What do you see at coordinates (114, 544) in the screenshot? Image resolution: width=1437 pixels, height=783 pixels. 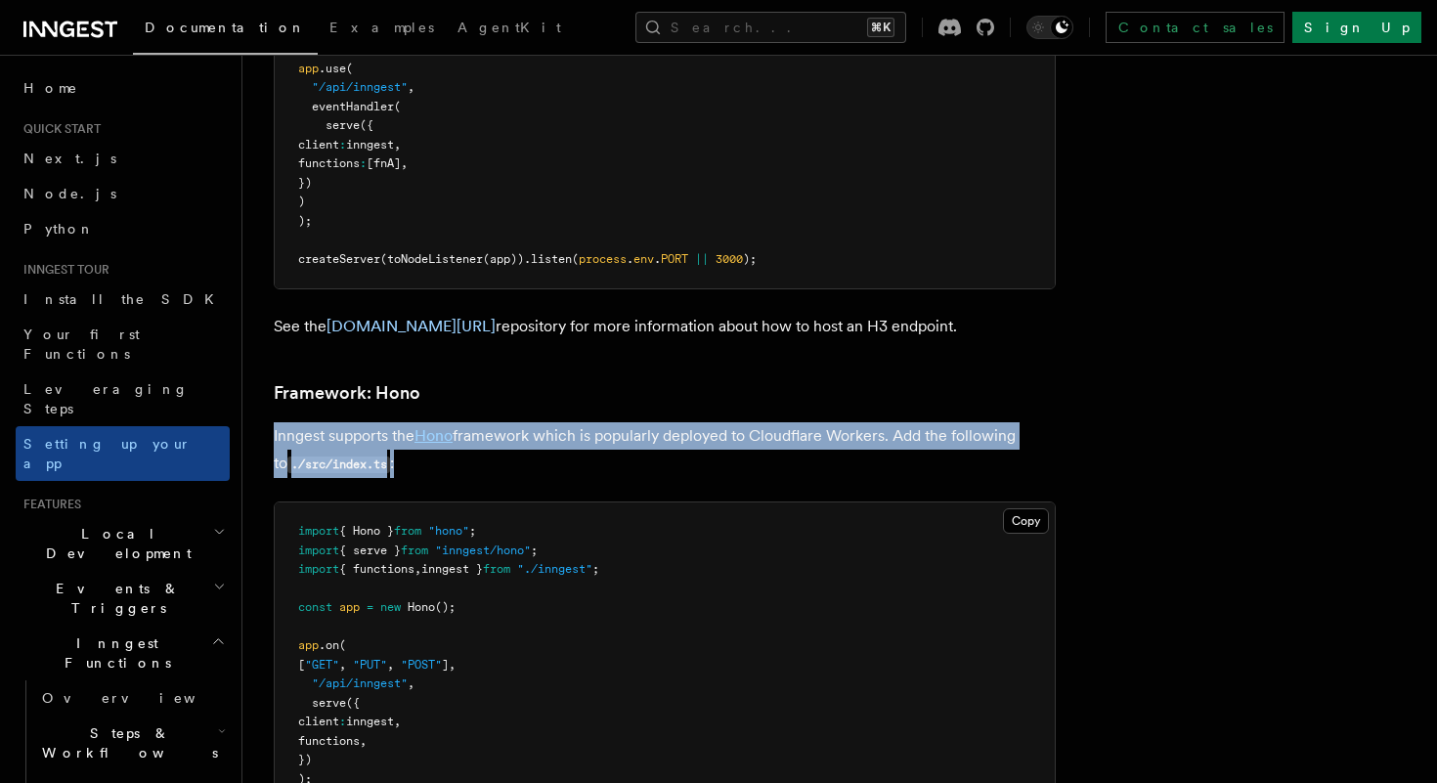 I see `span: Local Development` at bounding box center [114, 544].